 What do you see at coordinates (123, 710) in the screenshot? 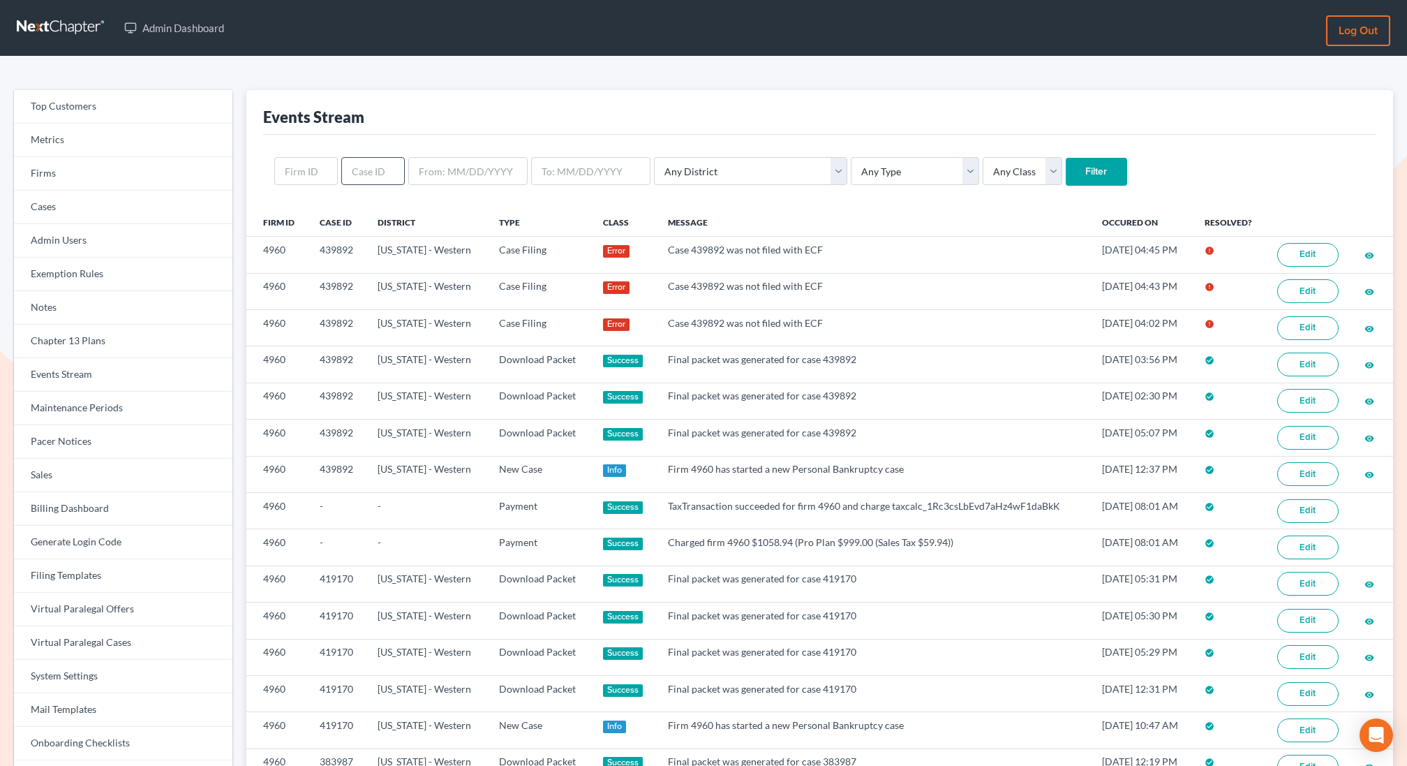
I see `a: Mail Templates` at bounding box center [123, 710].